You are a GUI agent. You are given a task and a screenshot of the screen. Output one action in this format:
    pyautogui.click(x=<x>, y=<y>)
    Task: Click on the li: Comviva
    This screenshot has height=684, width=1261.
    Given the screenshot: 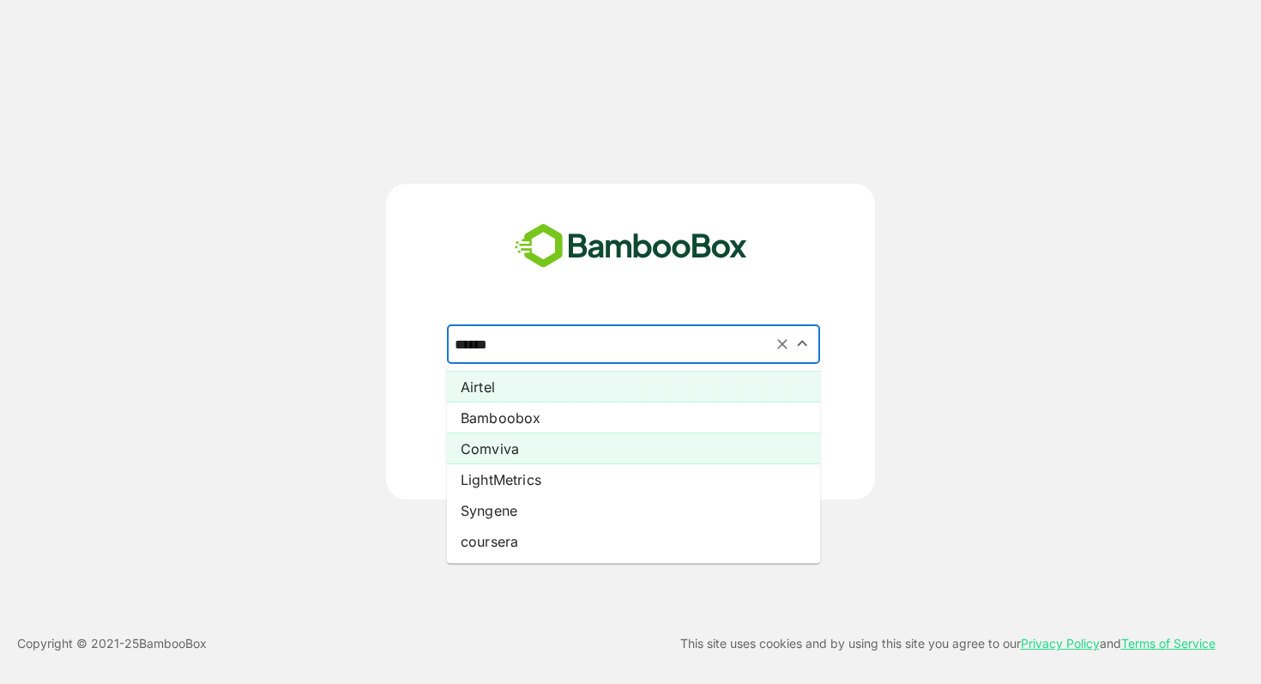 What is the action you would take?
    pyautogui.click(x=633, y=449)
    